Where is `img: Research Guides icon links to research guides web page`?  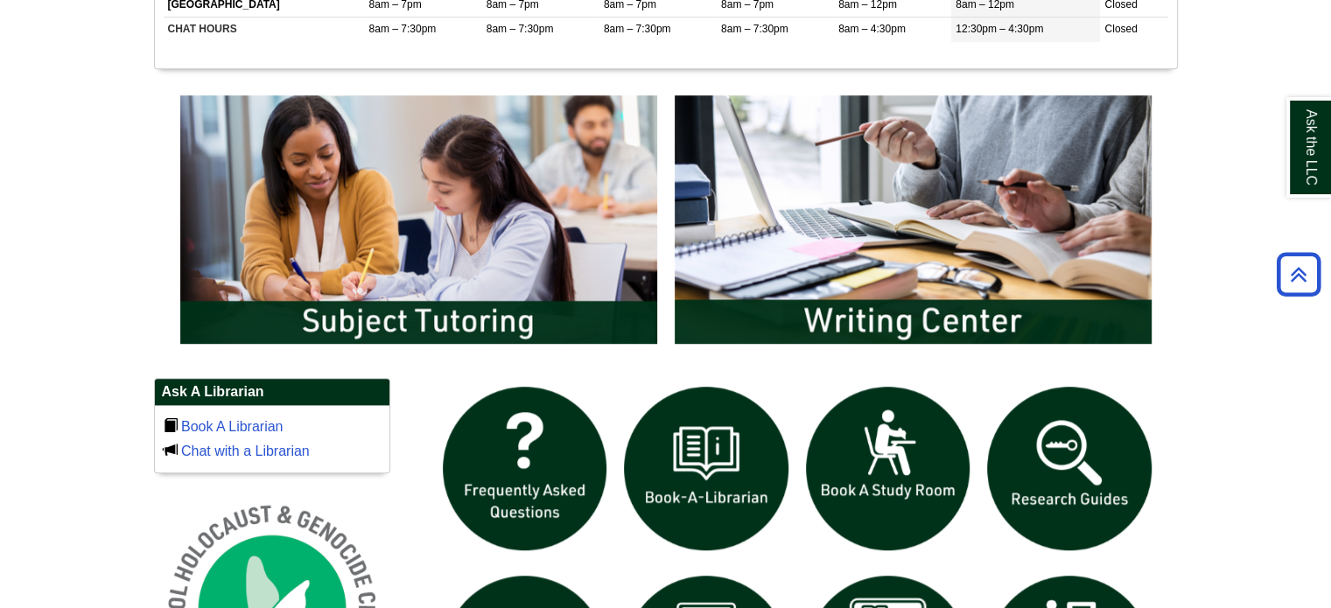 img: Research Guides icon links to research guides web page is located at coordinates (1070, 469).